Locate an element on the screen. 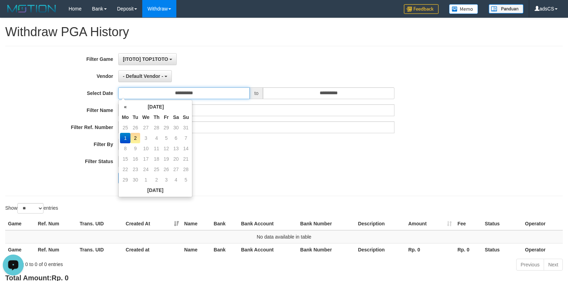 The image size is (568, 281). td: 14 is located at coordinates (186, 149).